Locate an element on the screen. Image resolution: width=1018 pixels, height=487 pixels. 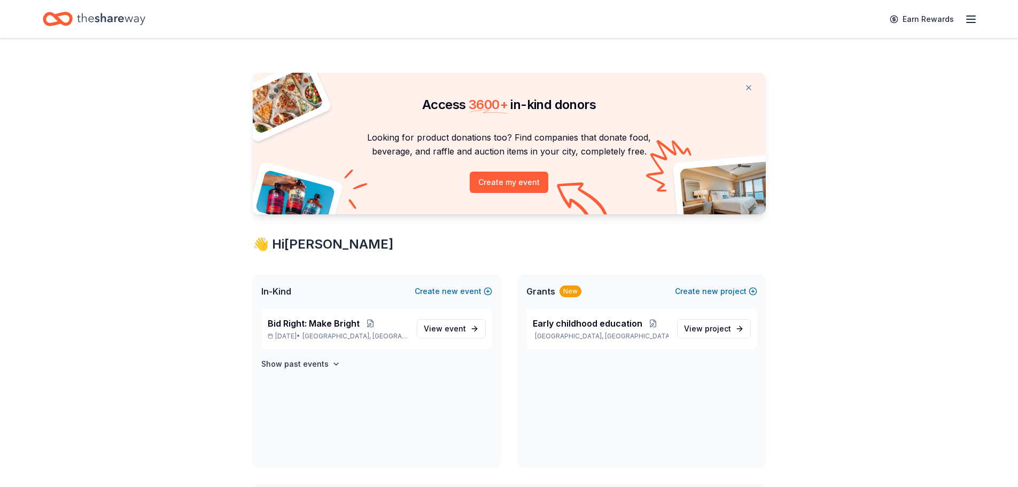
h4: Show past events is located at coordinates (295, 364).